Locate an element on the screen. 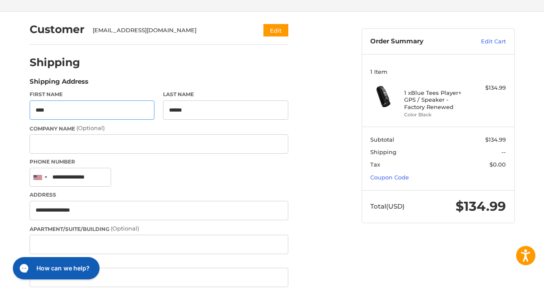  label: First Name is located at coordinates (92, 94).